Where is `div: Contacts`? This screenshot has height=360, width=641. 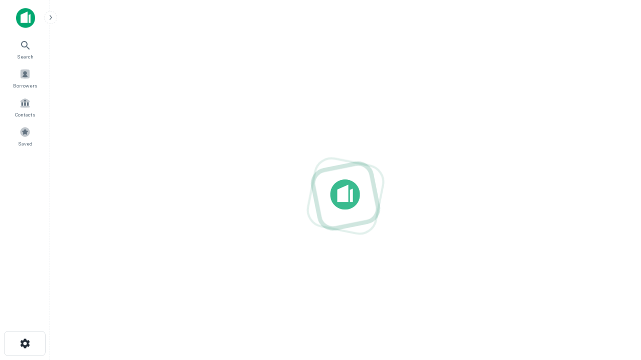
div: Contacts is located at coordinates (25, 107).